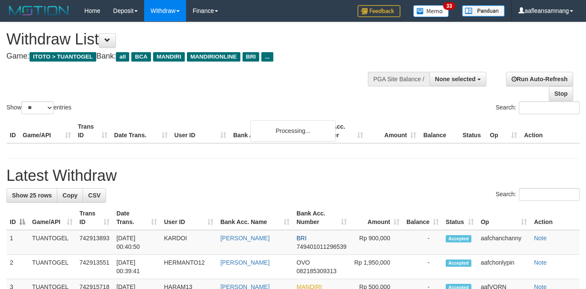 Image resolution: width=586 pixels, height=289 pixels. Describe the element at coordinates (194, 39) in the screenshot. I see `h1: Withdraw List` at that location.